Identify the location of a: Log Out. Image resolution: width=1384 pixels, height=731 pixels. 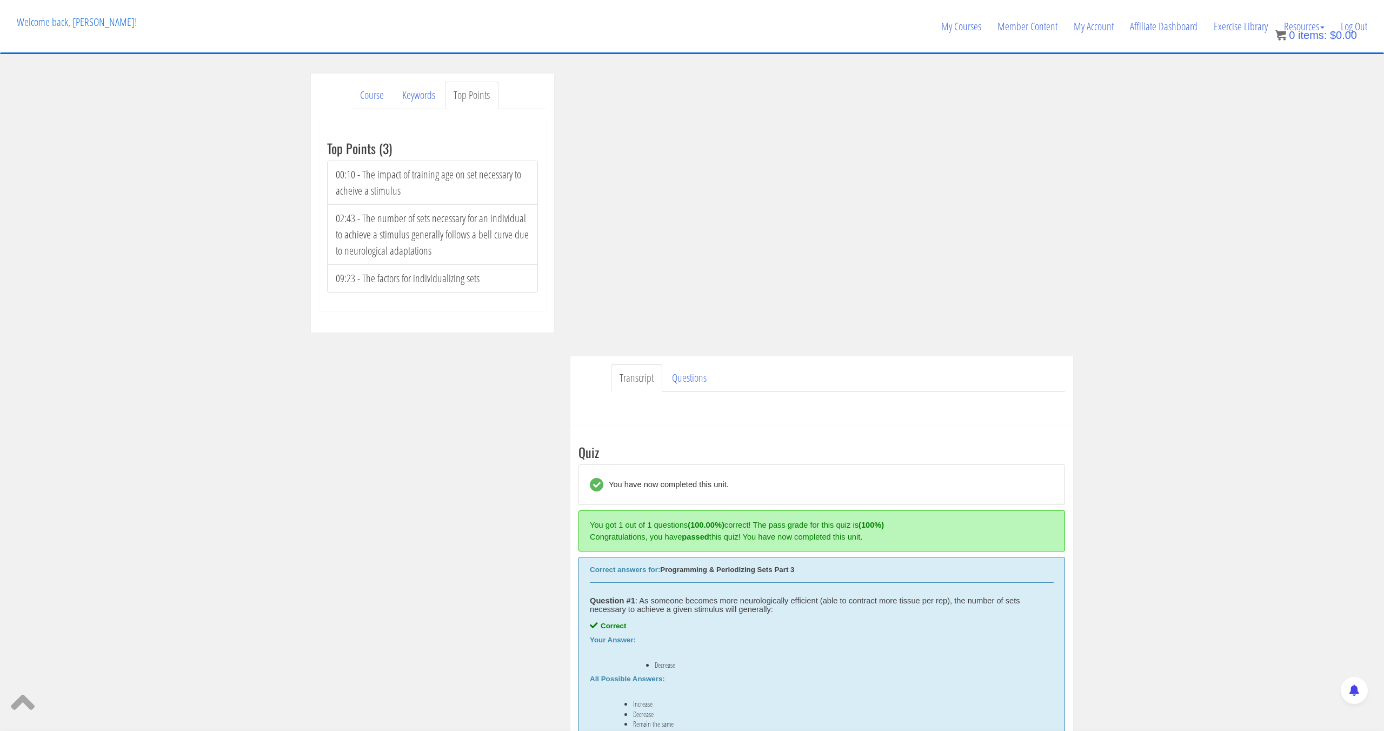
(1354, 26).